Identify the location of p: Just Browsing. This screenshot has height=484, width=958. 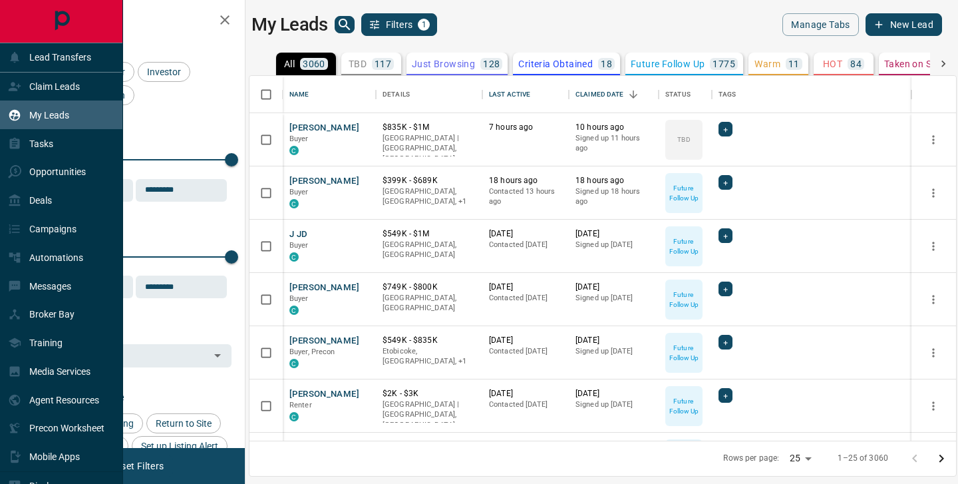
(443, 64).